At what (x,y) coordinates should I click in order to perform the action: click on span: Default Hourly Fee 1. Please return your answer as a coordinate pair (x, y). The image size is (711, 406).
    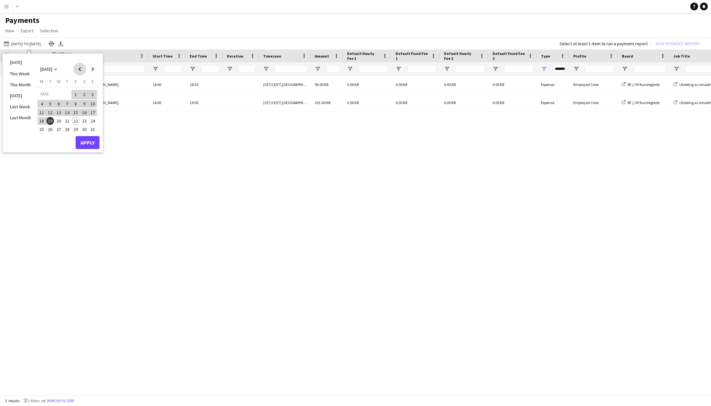
    Looking at the image, I should click on (363, 56).